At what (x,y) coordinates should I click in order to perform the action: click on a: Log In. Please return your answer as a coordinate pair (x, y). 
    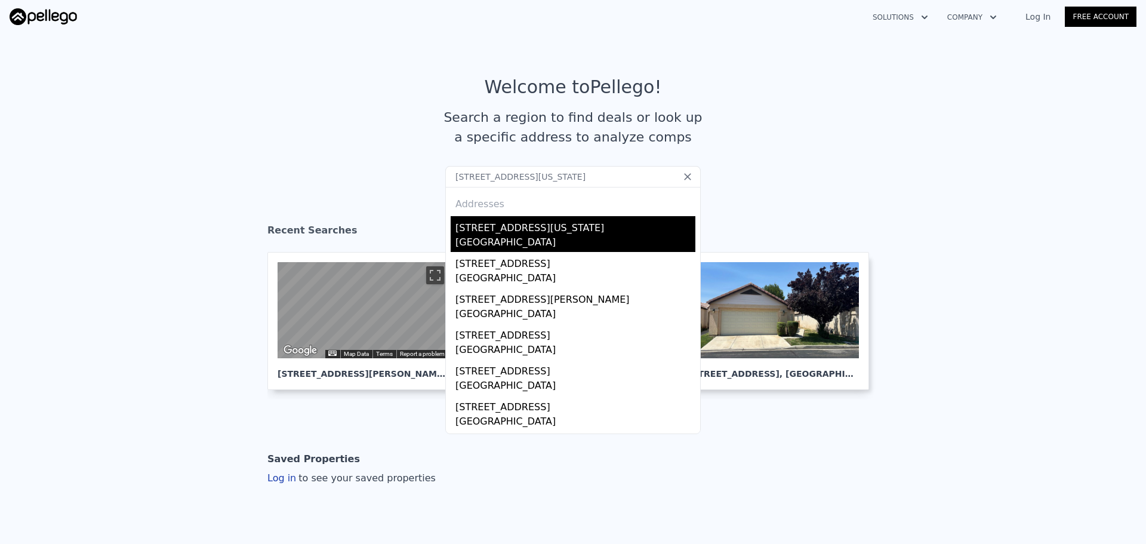
    Looking at the image, I should click on (1038, 17).